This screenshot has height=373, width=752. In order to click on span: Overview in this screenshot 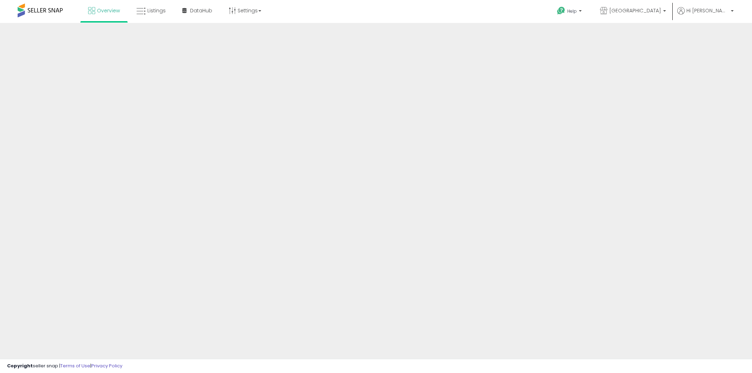, I will do `click(108, 11)`.